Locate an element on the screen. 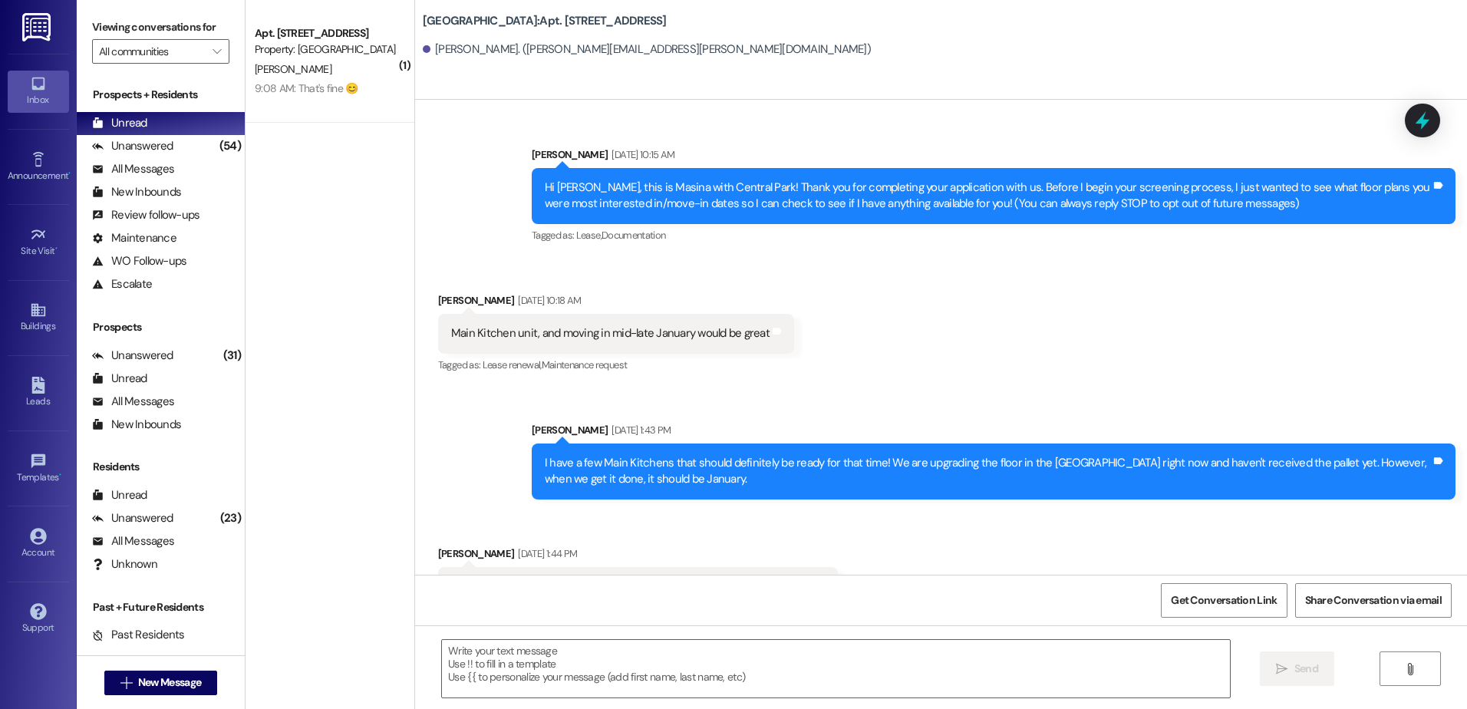 This screenshot has height=709, width=1467. input: All communities is located at coordinates (152, 51).